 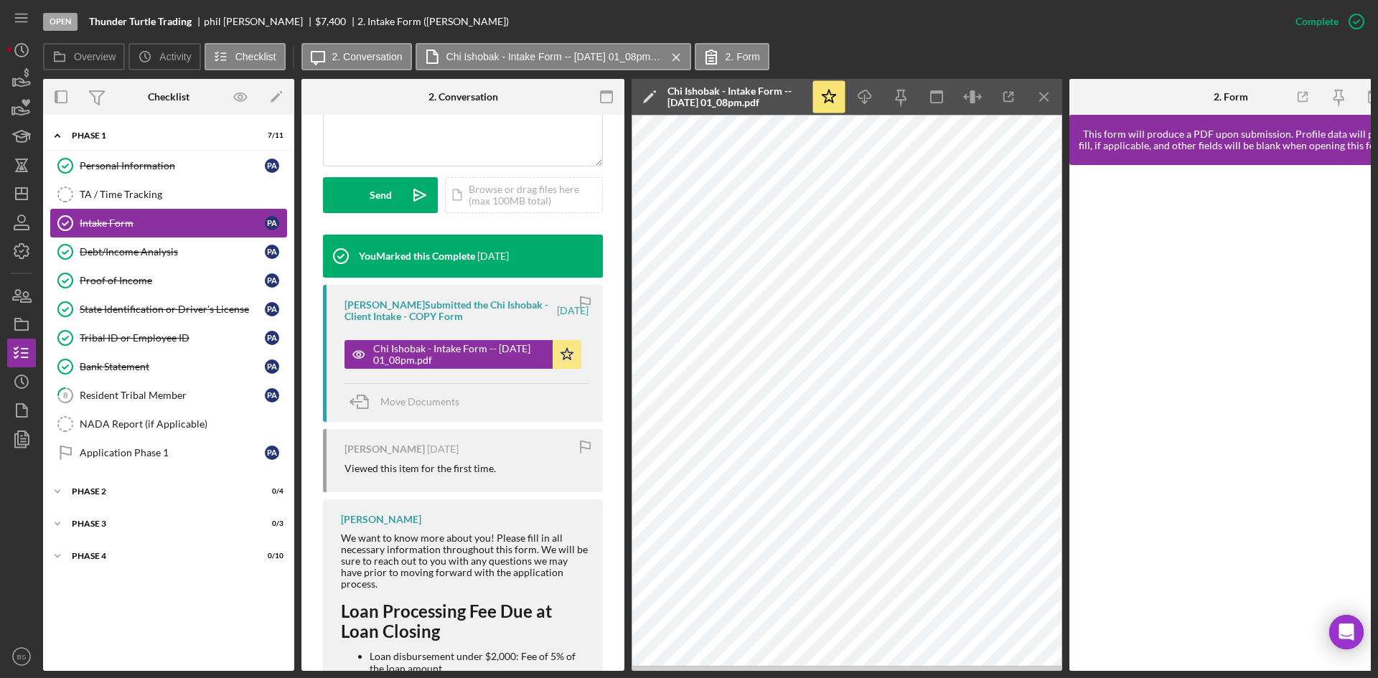 What do you see at coordinates (159, 492) in the screenshot?
I see `div: Phase 2` at bounding box center [159, 492].